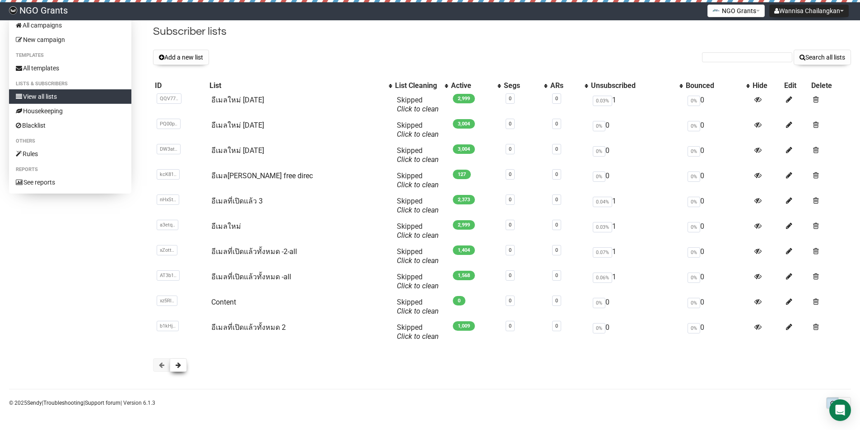 This screenshot has width=860, height=430. What do you see at coordinates (13, 10) in the screenshot?
I see `img: 17080ac3efa689857045ce3784bc614b` at bounding box center [13, 10].